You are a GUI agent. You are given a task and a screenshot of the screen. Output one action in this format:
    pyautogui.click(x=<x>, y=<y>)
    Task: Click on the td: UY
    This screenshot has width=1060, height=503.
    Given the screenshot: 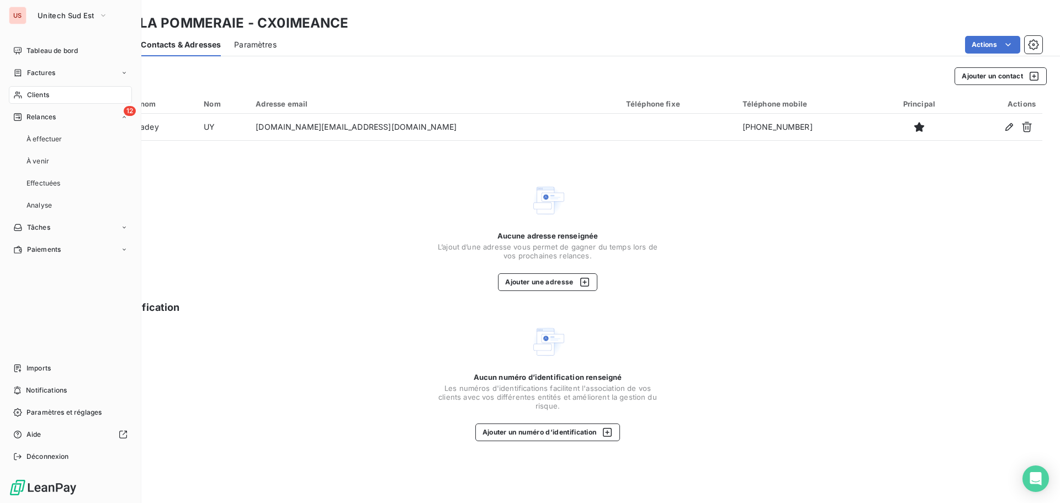 What is the action you would take?
    pyautogui.click(x=223, y=127)
    